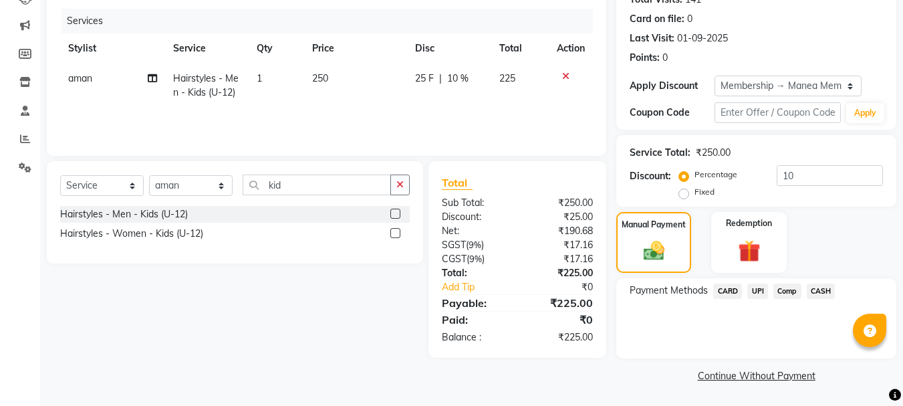 The height and width of the screenshot is (406, 903). What do you see at coordinates (206, 85) in the screenshot?
I see `span: Hairstyles - Men - Kids (U-12)` at bounding box center [206, 85].